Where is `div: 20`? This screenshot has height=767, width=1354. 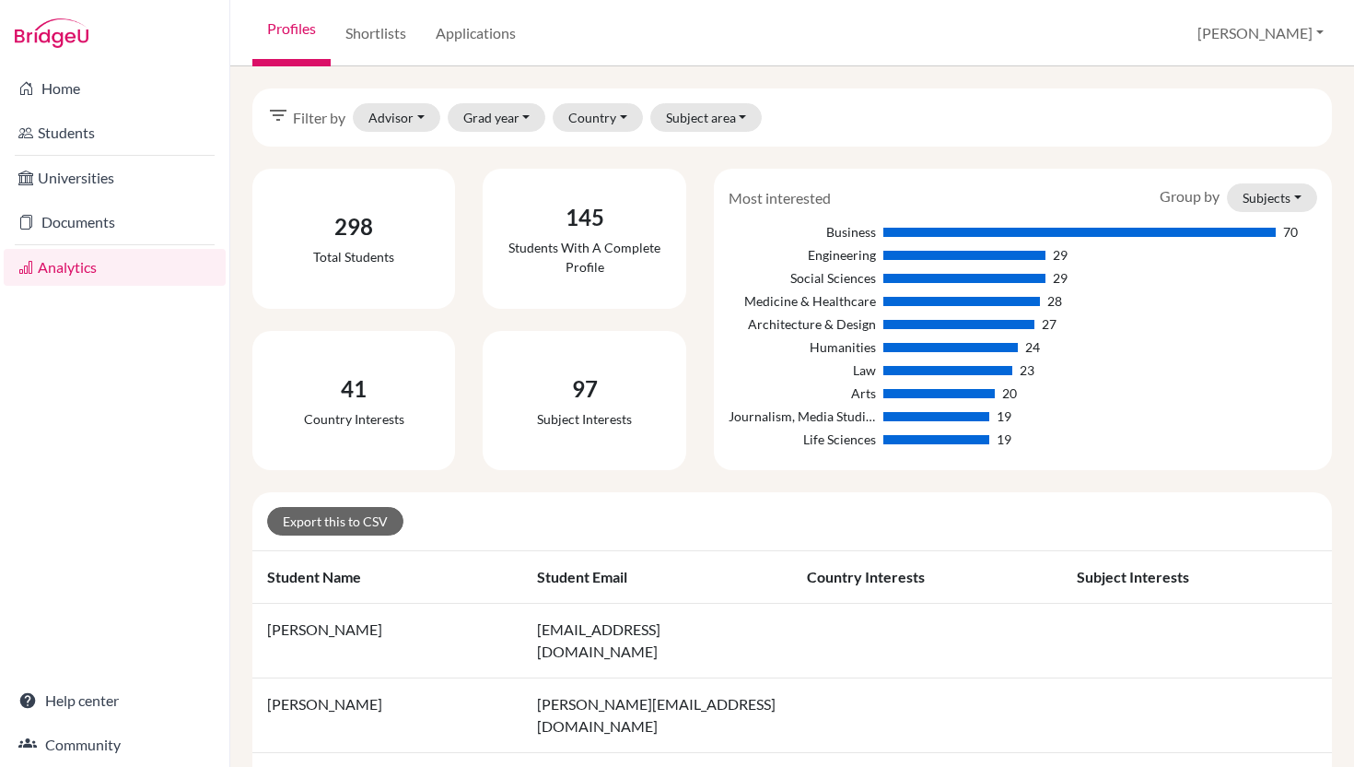 div: 20 is located at coordinates (1010, 393).